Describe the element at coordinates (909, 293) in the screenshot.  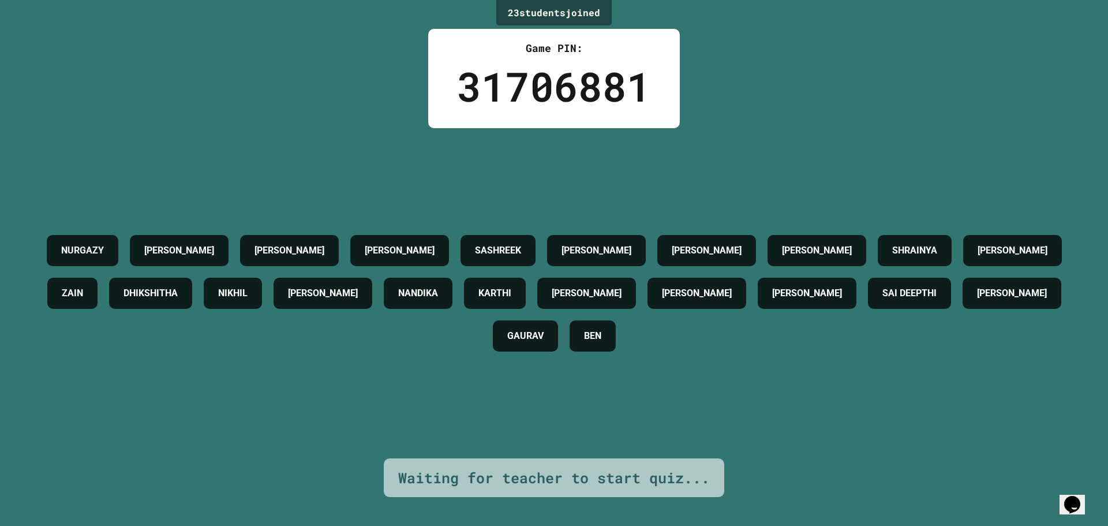
I see `h4: SAI DEEPTHI` at that location.